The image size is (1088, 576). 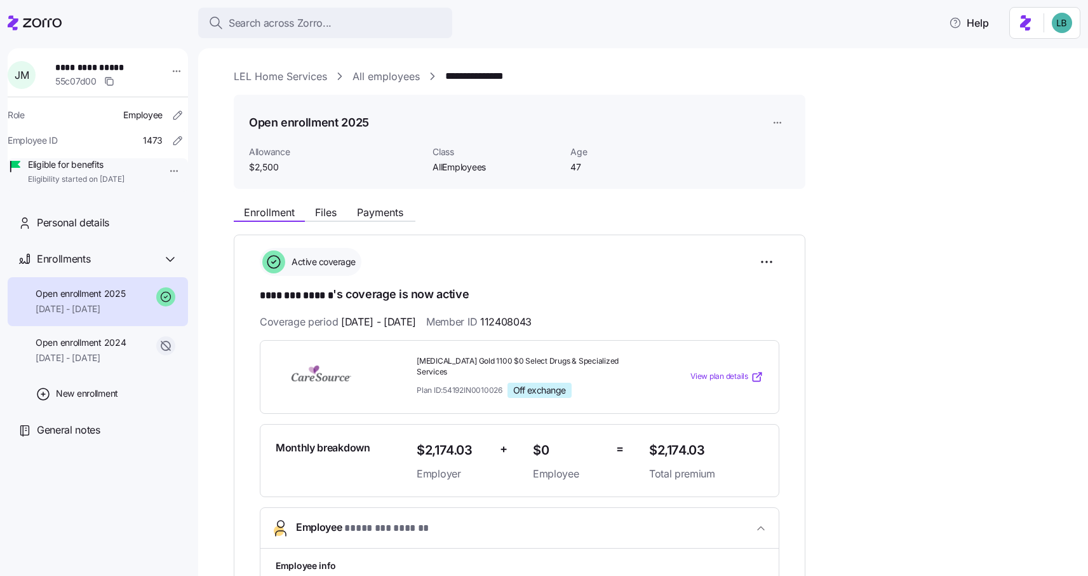 What do you see at coordinates (1062, 23) in the screenshot?
I see `img: 55738f7c4ee29e912ff6c7eae6e0401b` at bounding box center [1062, 23].